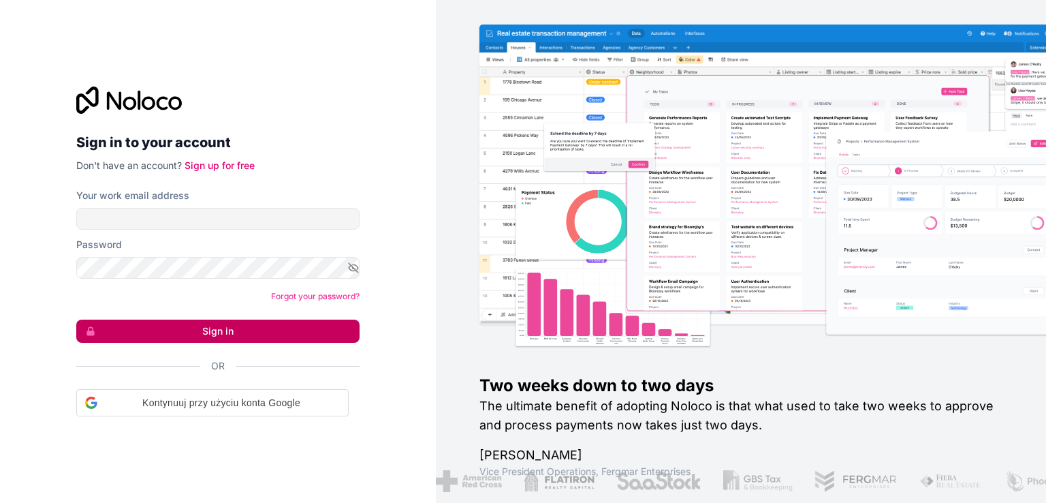 This screenshot has width=1046, height=503. What do you see at coordinates (741, 471) in the screenshot?
I see `h1: Vice President Operations , Fergmar Enterprises` at bounding box center [741, 471].